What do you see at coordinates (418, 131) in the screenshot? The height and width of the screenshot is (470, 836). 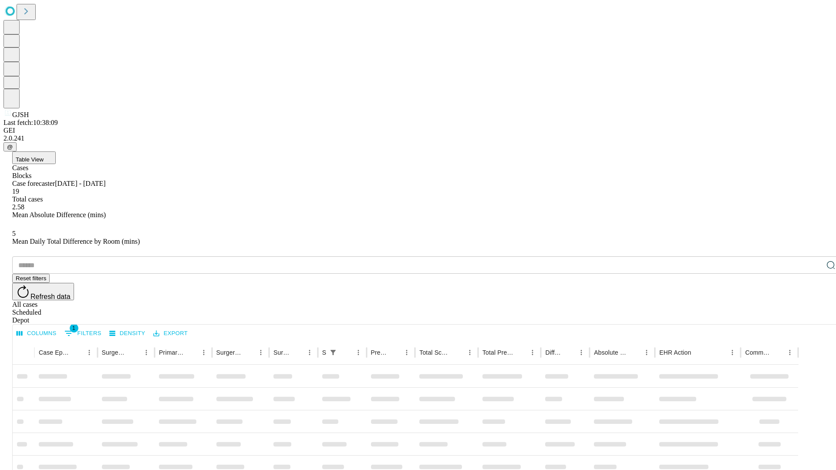 I see `div: GEI` at bounding box center [418, 131].